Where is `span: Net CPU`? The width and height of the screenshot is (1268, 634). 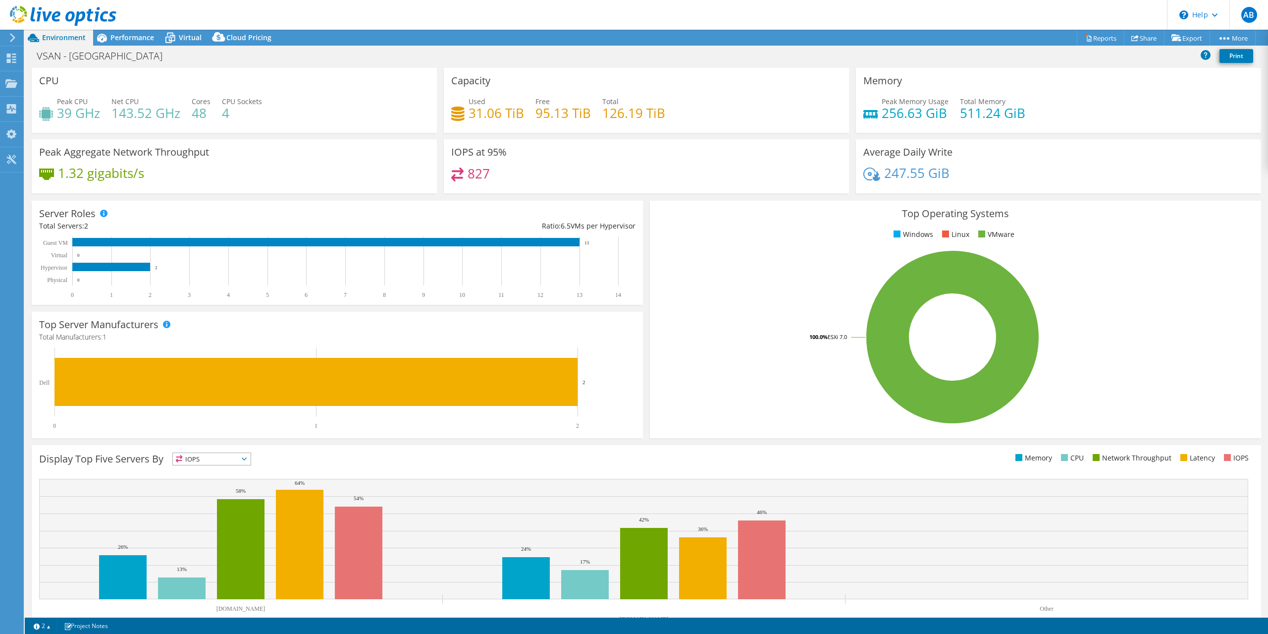 span: Net CPU is located at coordinates (125, 101).